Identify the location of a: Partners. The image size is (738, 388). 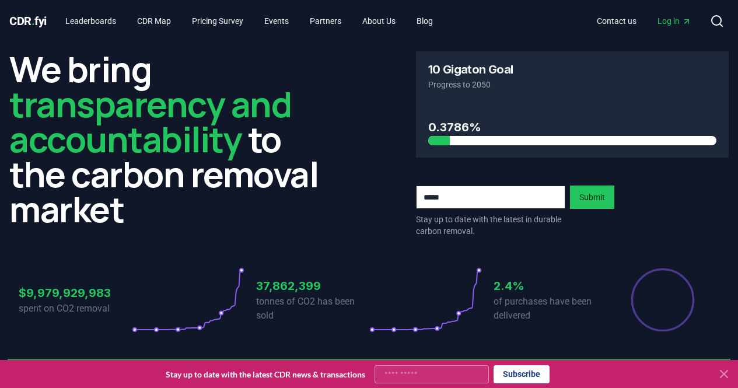
(326, 21).